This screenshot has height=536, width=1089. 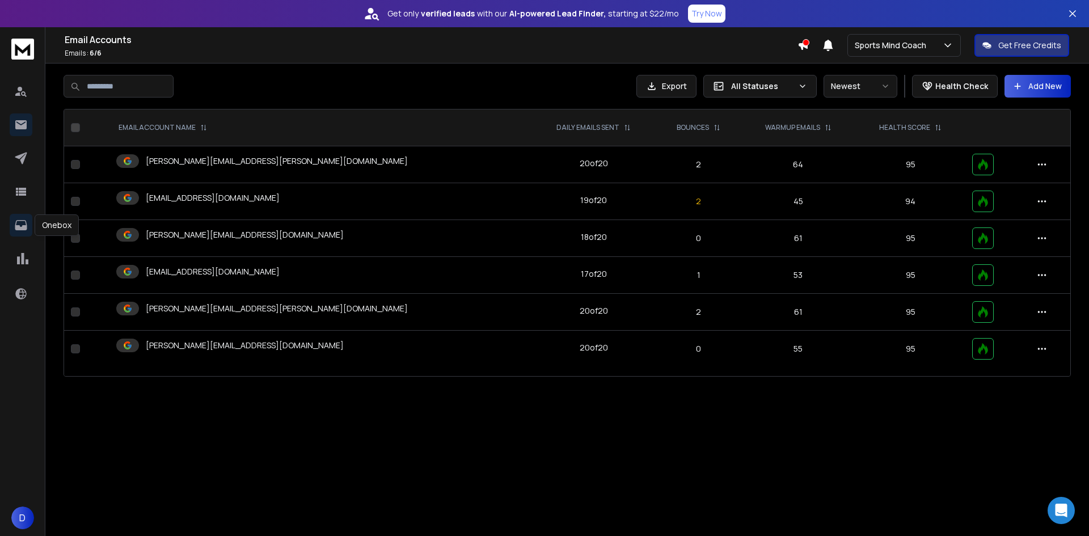 I want to click on td: 45, so click(x=798, y=201).